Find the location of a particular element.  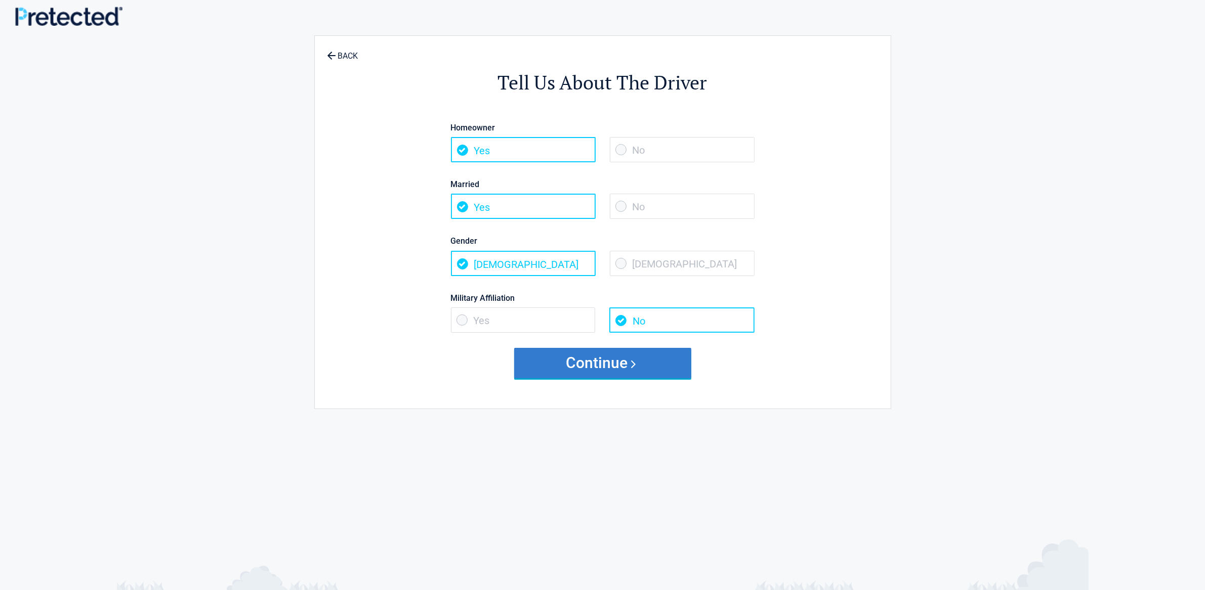

button: Continue is located at coordinates (603, 363).